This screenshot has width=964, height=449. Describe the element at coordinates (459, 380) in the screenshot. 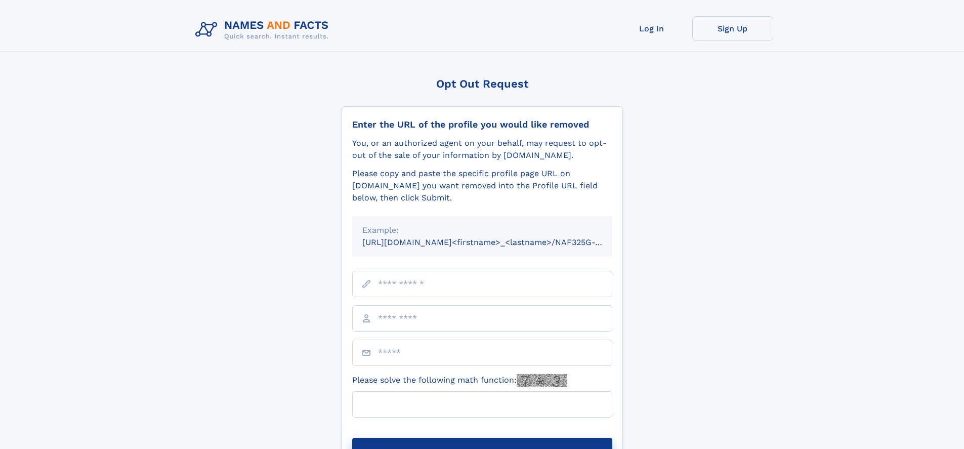

I see `label: Please solve the following math function:` at that location.